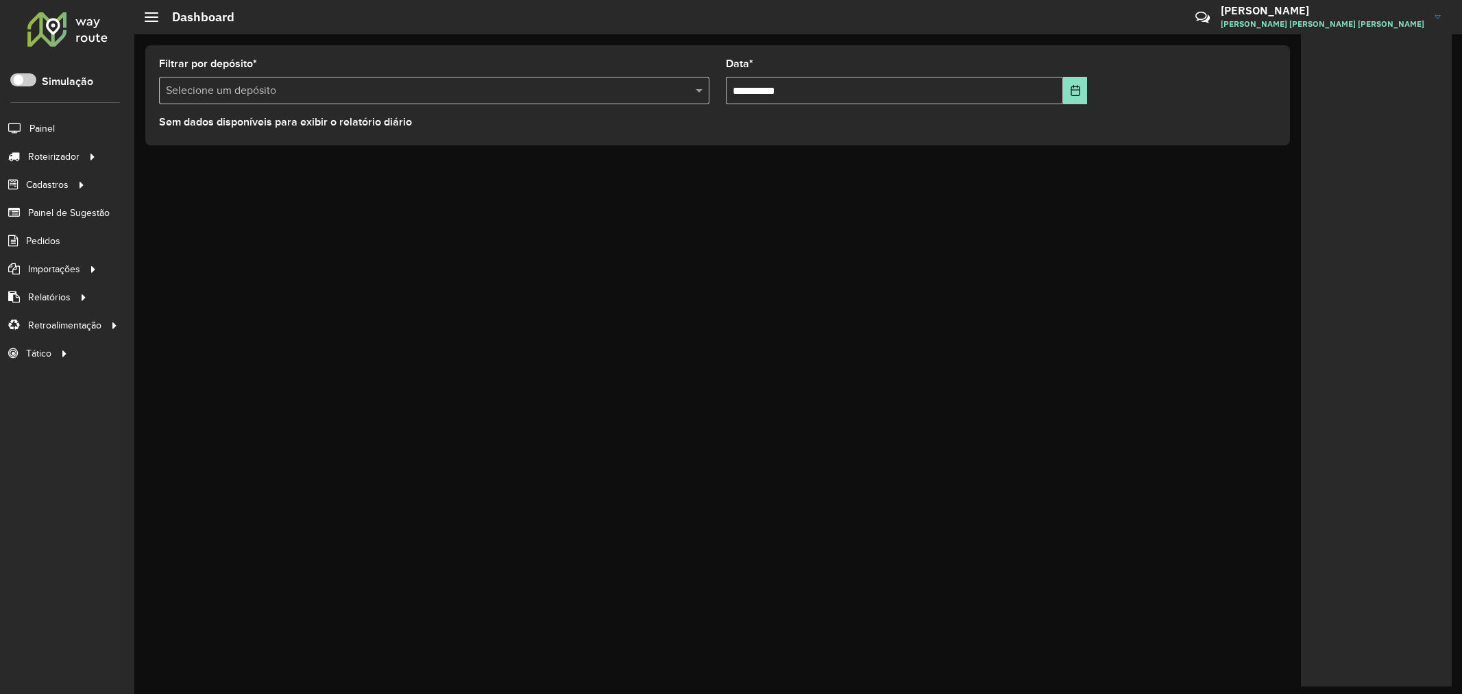 This screenshot has height=694, width=1462. Describe the element at coordinates (1075, 90) in the screenshot. I see `button: Choose Date` at that location.